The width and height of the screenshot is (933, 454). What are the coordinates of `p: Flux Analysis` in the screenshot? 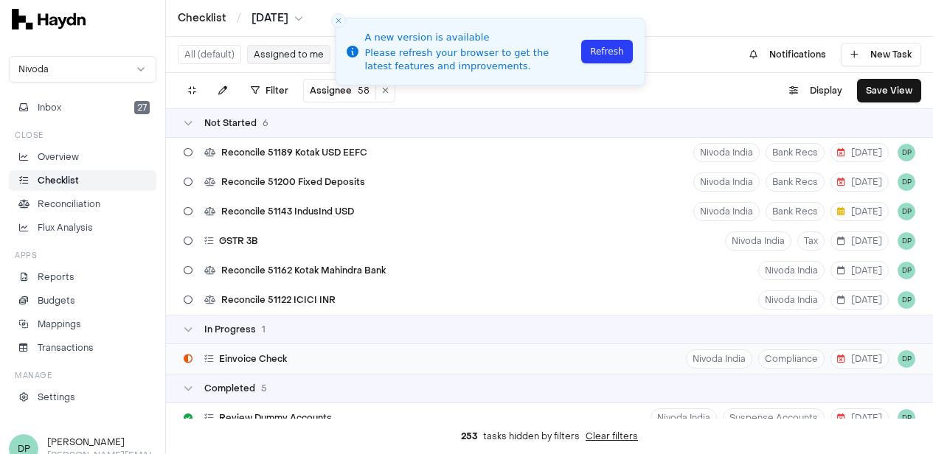 It's located at (65, 228).